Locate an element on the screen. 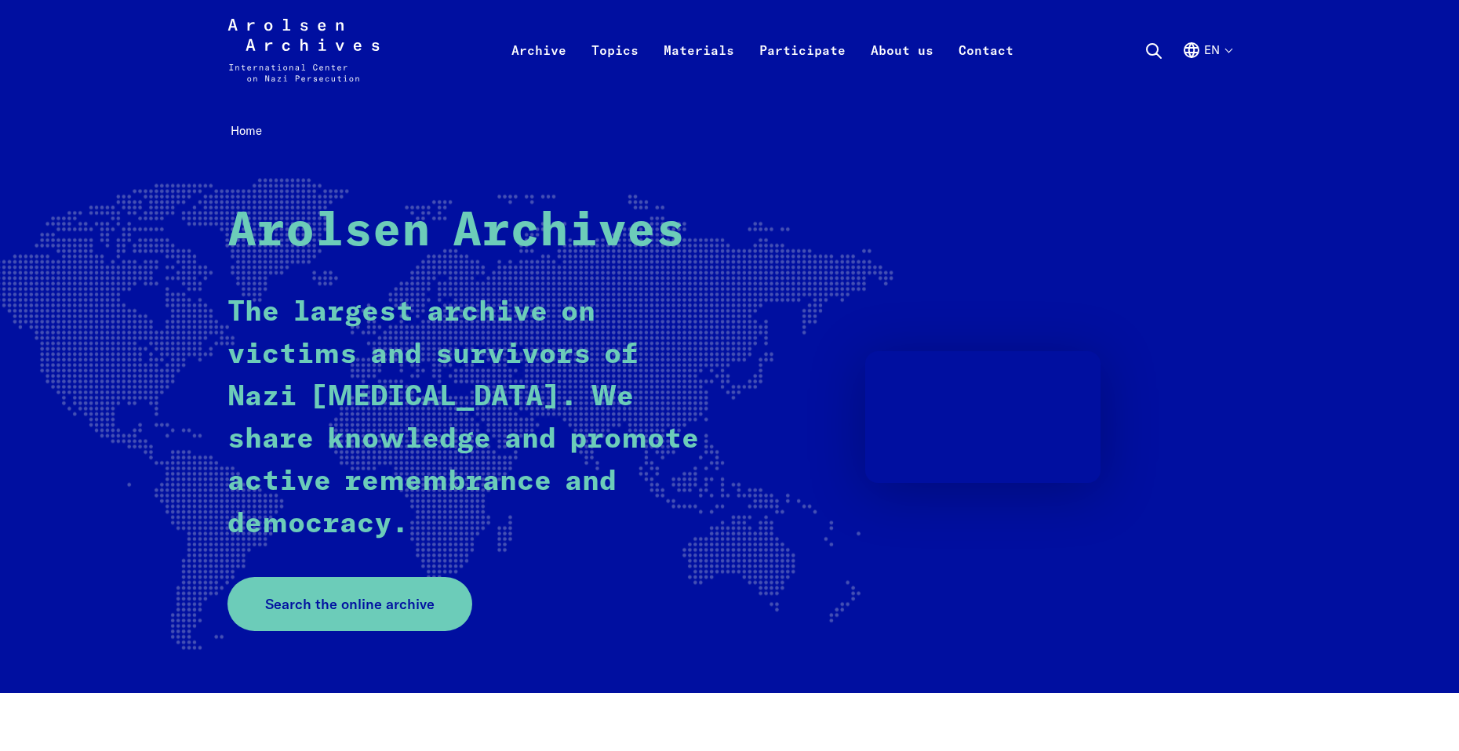 This screenshot has width=1459, height=751. a: Topics is located at coordinates (615, 69).